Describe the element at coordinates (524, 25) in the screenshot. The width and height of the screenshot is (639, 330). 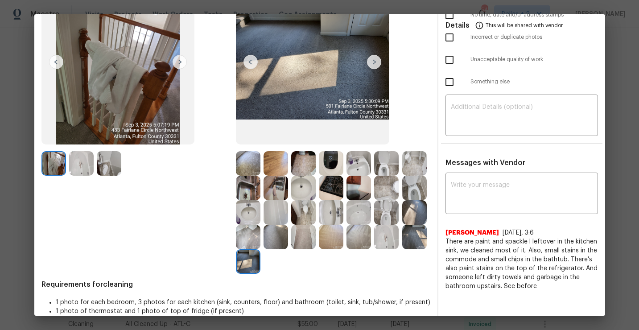
I see `span: This will be shared with vendor` at that location.